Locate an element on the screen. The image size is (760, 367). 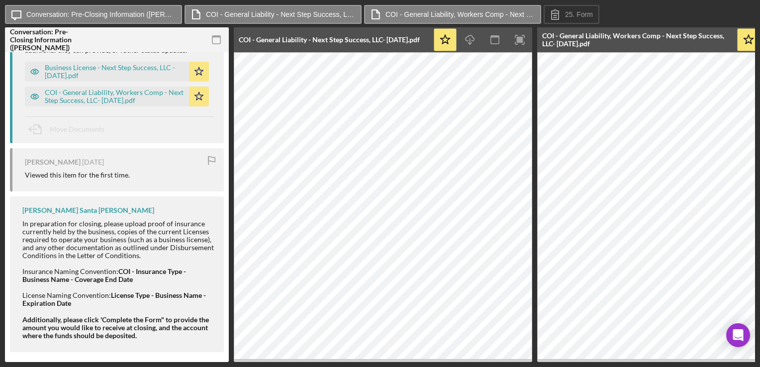
button: 25. Form is located at coordinates (571, 14).